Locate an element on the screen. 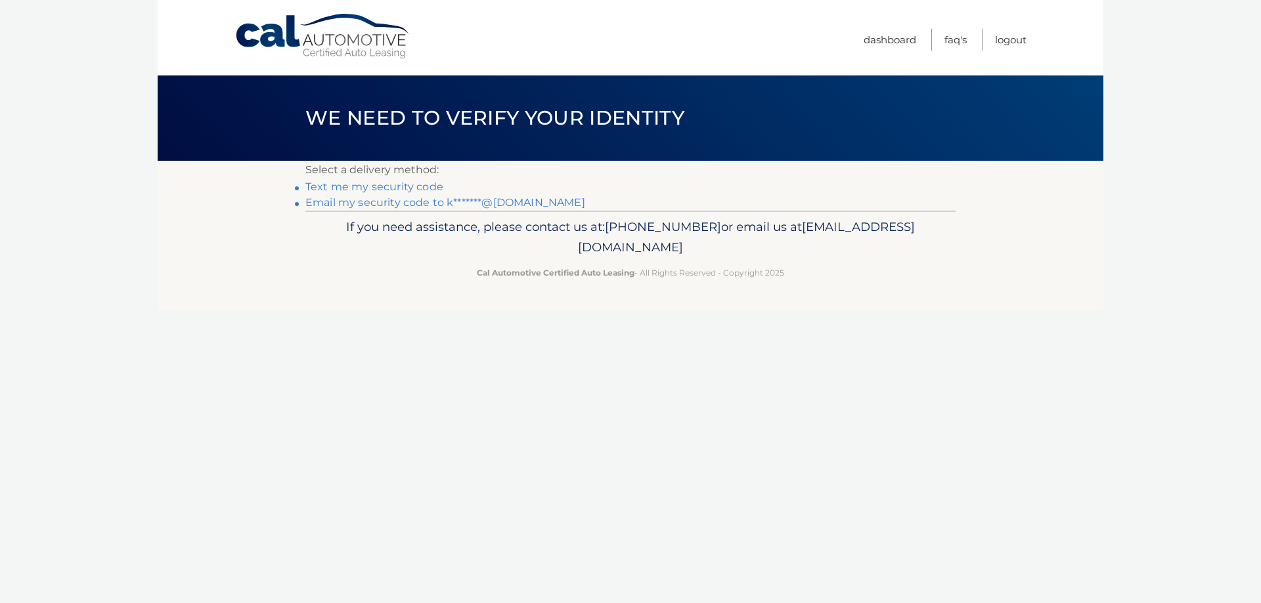  p: - All Rights Reserved - Copyright 2025 is located at coordinates (630, 272).